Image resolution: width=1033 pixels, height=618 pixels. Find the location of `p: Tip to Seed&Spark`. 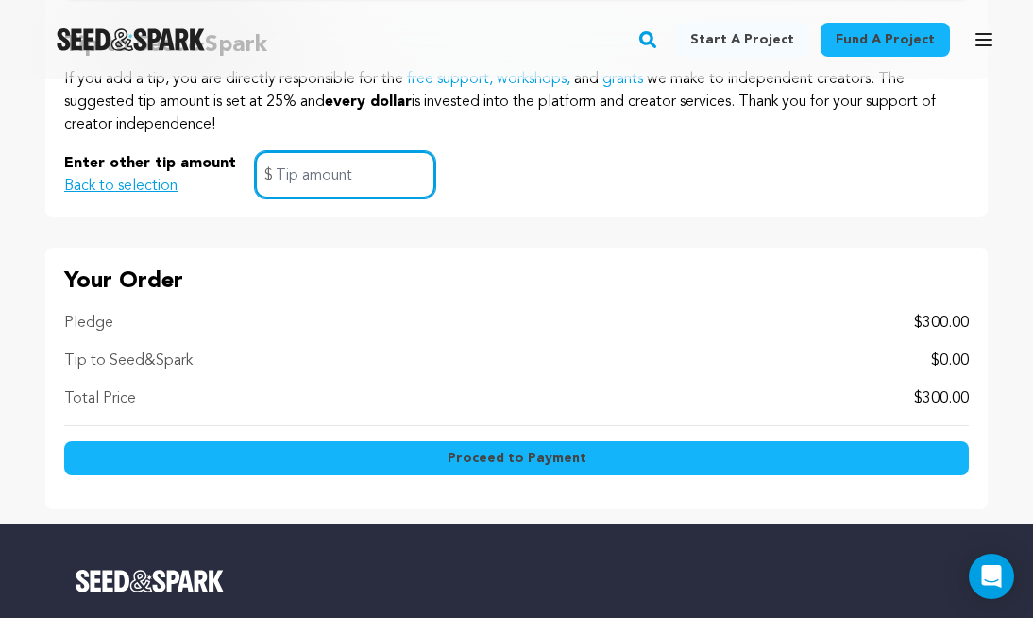

p: Tip to Seed&Spark is located at coordinates (128, 361).